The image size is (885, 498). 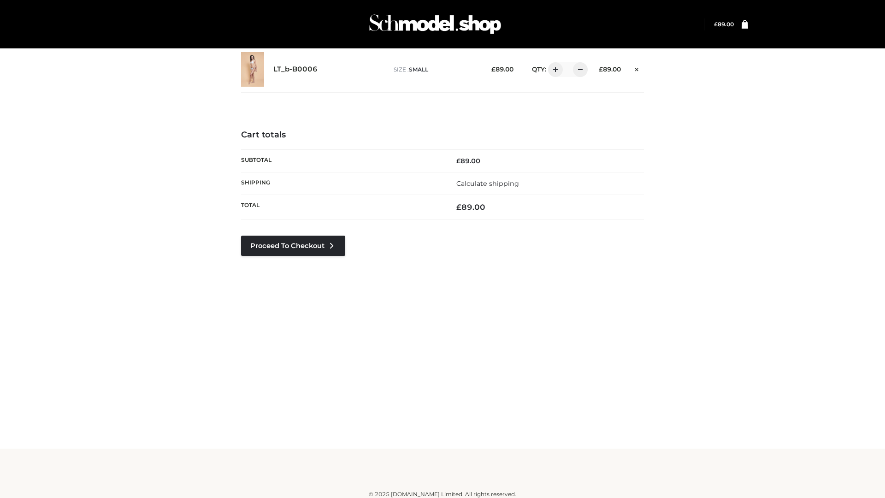 What do you see at coordinates (435, 70) in the screenshot?
I see `p: size :` at bounding box center [435, 70].